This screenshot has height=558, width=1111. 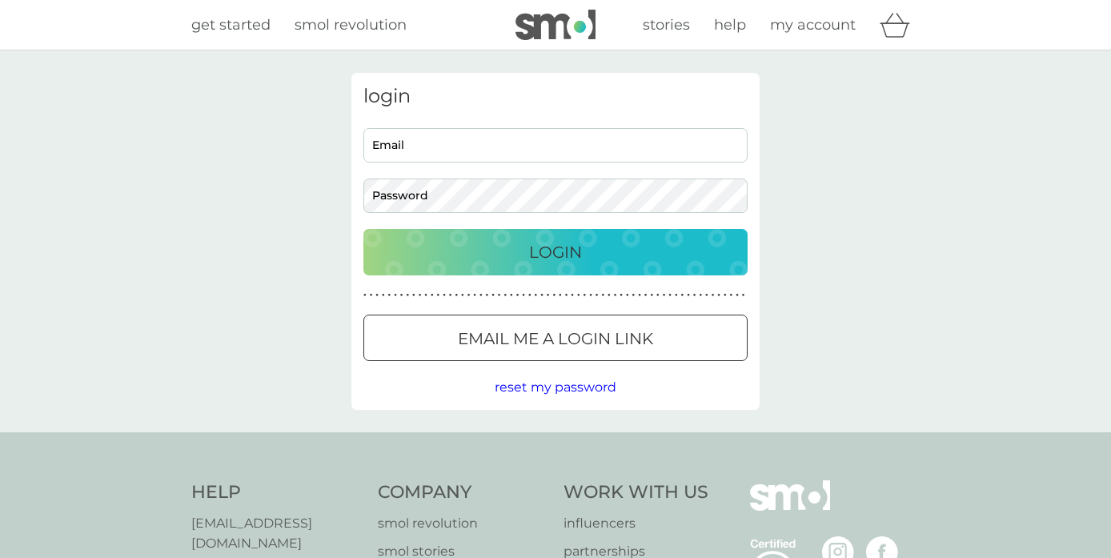 I want to click on span: reset my password, so click(x=555, y=387).